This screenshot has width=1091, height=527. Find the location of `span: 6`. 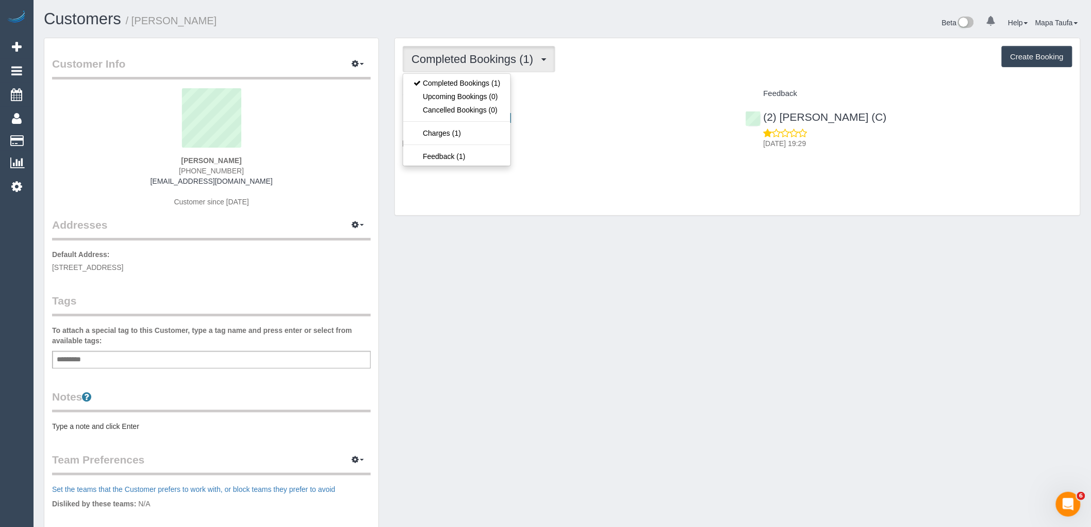

span: 6 is located at coordinates (1082, 496).